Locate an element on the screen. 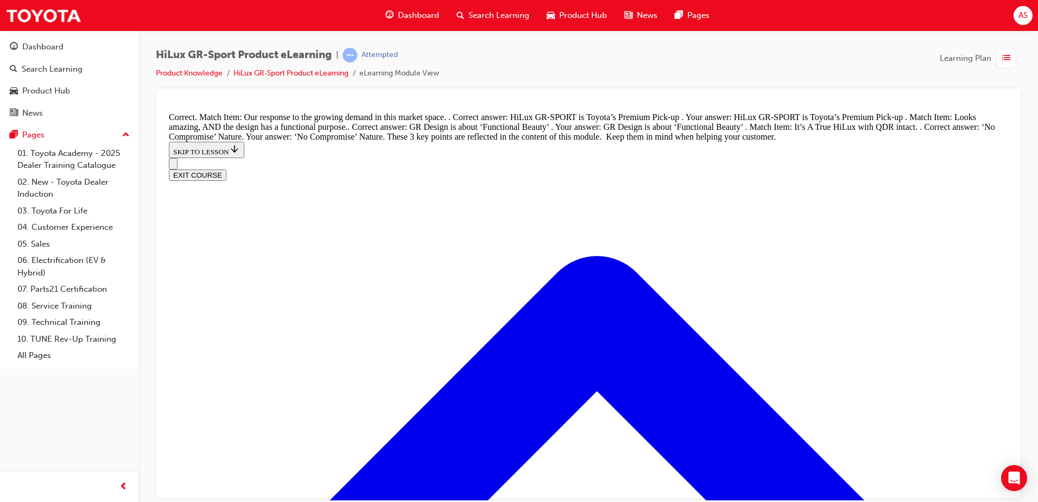 Image resolution: width=1038 pixels, height=502 pixels. span: prev-icon is located at coordinates (123, 487).